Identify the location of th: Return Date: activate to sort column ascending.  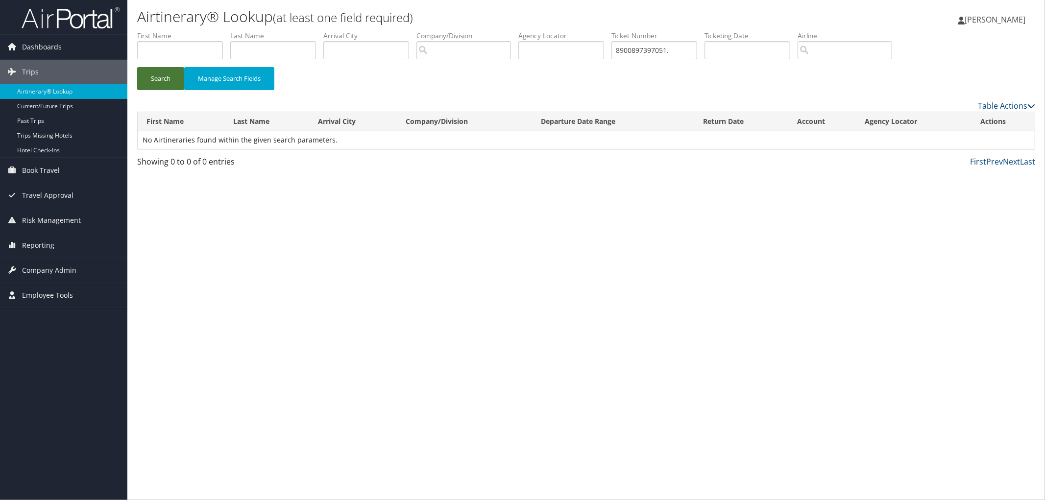
(741, 121).